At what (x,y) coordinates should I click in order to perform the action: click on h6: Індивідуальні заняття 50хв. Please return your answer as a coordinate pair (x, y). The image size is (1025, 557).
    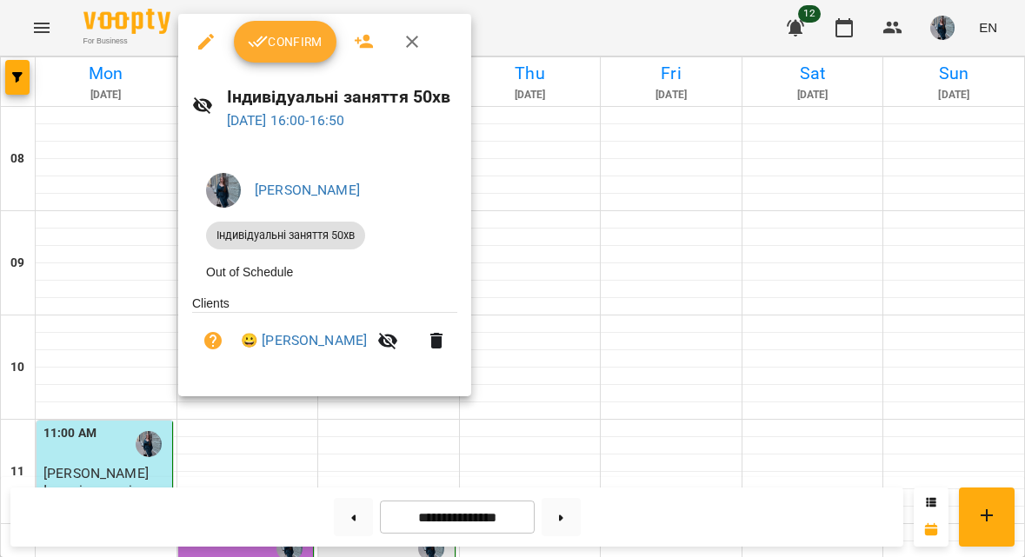
    Looking at the image, I should click on (342, 96).